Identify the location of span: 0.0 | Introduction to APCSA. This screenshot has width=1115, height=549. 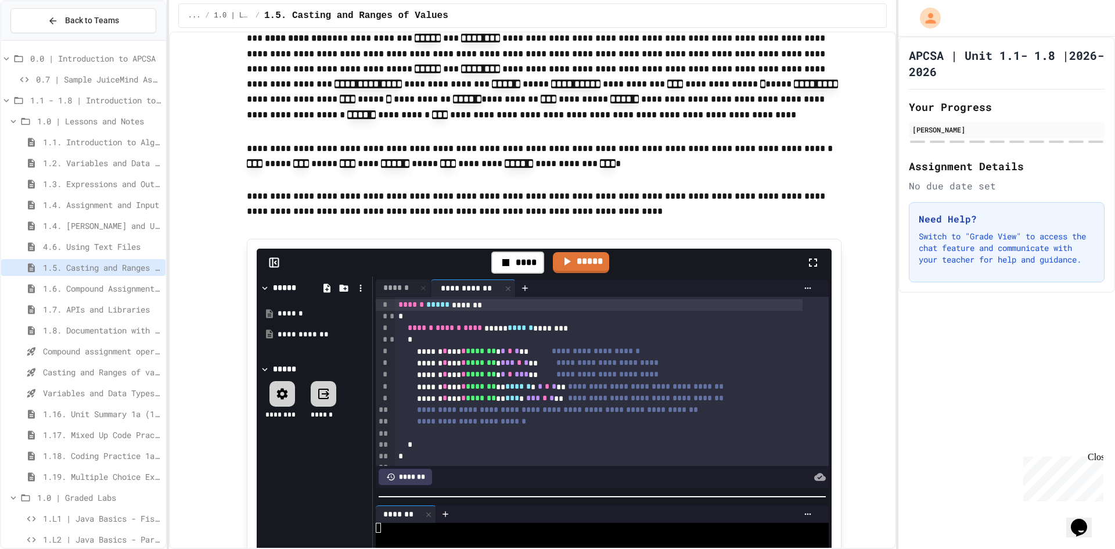
(95, 58).